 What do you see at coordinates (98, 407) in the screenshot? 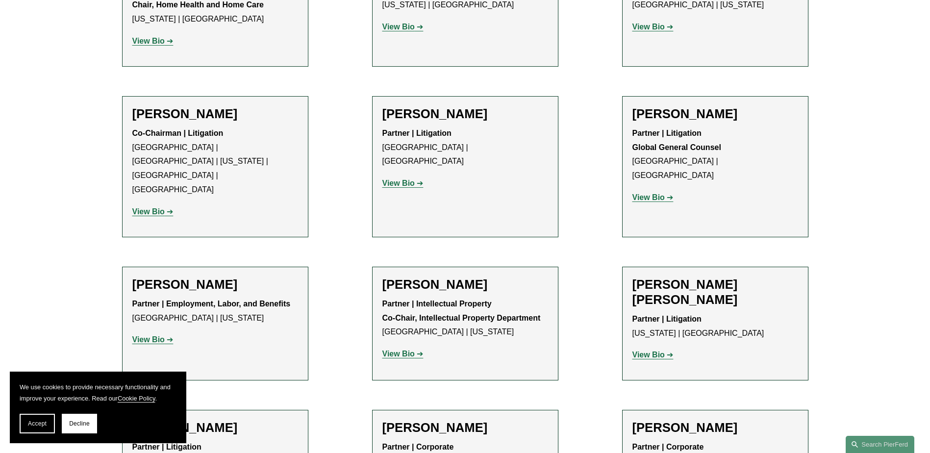
I see `section: Cookie banner` at bounding box center [98, 407].